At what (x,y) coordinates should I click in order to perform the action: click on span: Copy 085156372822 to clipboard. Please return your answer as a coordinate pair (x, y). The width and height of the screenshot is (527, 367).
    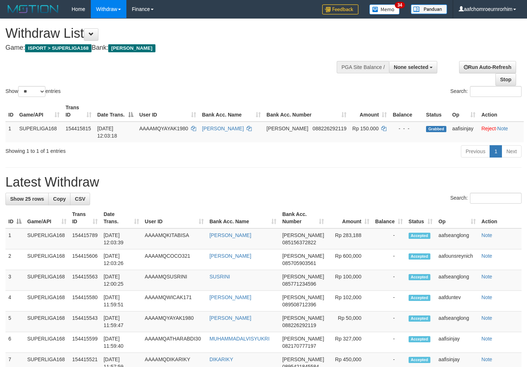
    Looking at the image, I should click on (299, 243).